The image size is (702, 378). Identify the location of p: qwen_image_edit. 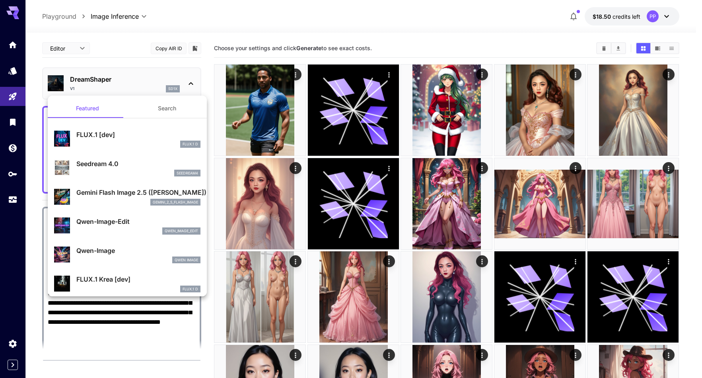
(181, 231).